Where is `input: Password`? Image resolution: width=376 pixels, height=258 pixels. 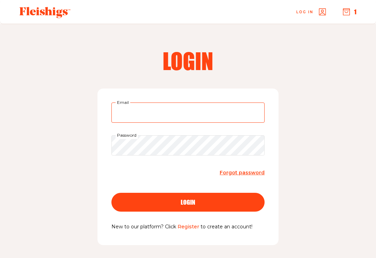 input: Password is located at coordinates (188, 145).